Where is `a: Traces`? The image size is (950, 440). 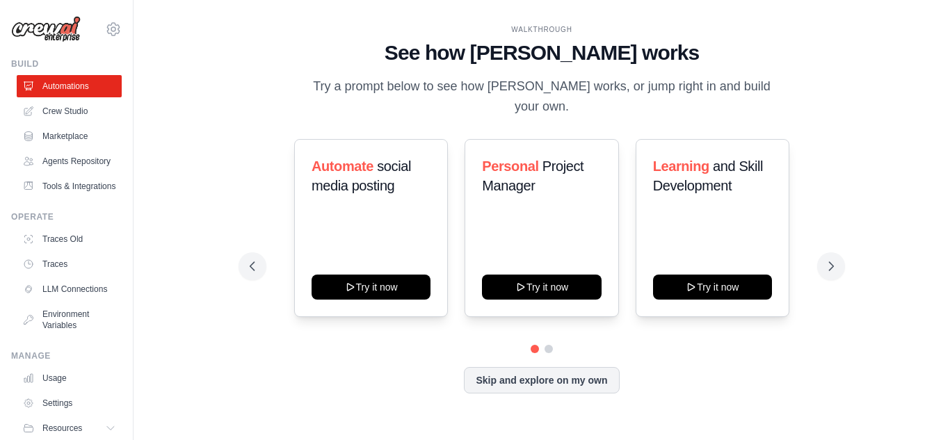 a: Traces is located at coordinates (69, 264).